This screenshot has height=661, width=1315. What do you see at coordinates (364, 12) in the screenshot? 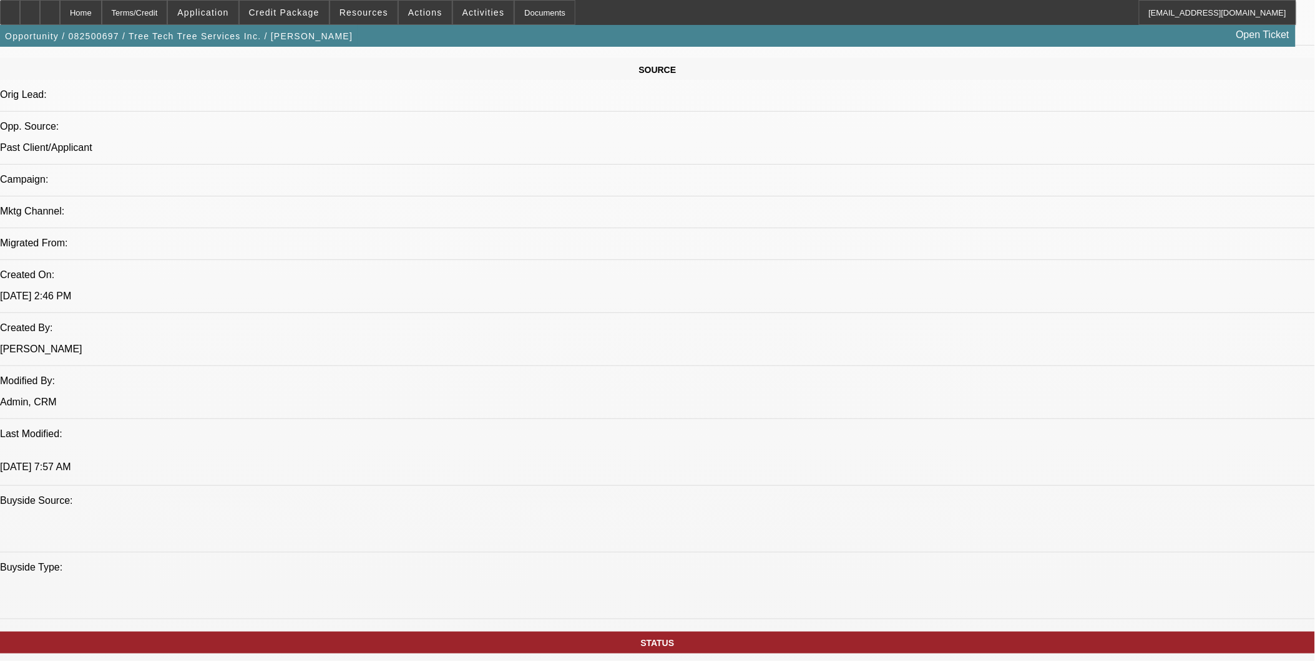
I see `button: Resources` at bounding box center [364, 12].